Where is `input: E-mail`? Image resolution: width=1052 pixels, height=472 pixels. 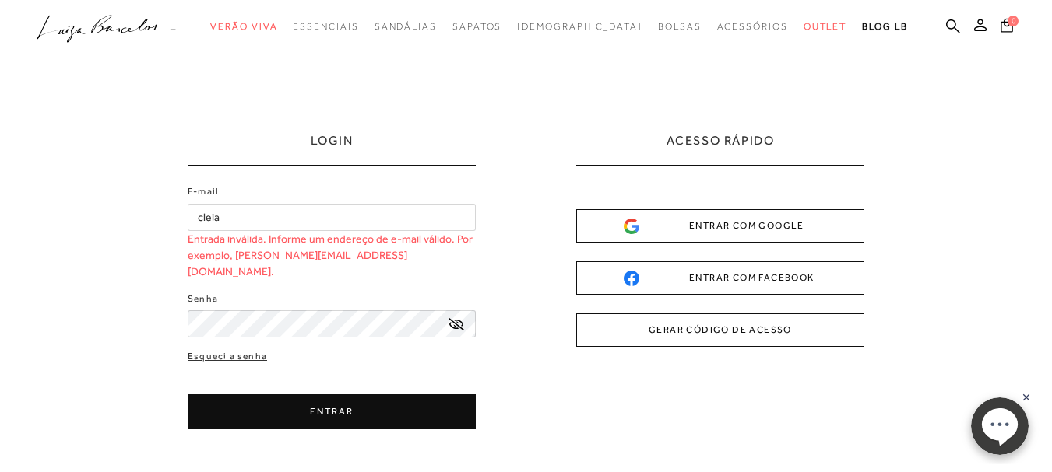 input: E-mail is located at coordinates (332, 217).